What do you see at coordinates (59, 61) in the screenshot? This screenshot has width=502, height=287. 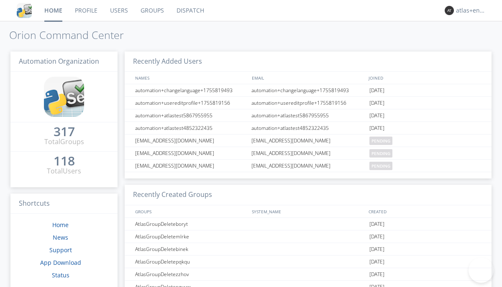 I see `span: Automation Organization` at bounding box center [59, 61].